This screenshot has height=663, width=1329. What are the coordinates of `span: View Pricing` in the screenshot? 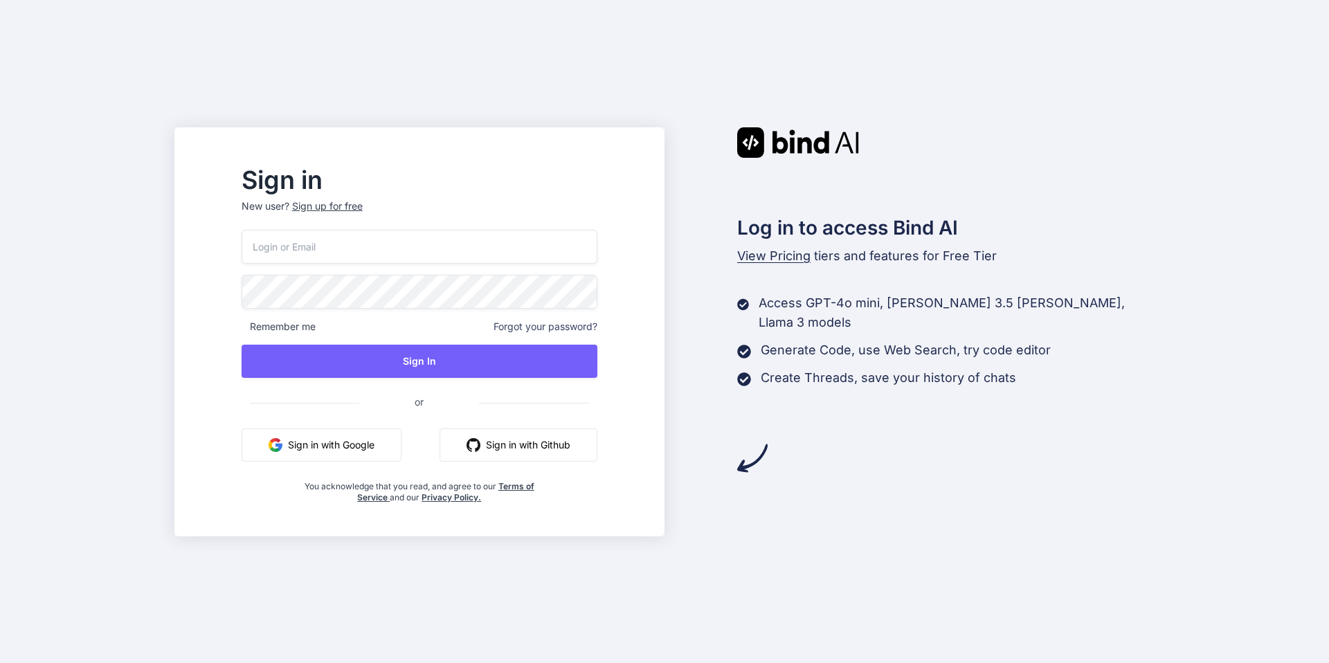 It's located at (774, 255).